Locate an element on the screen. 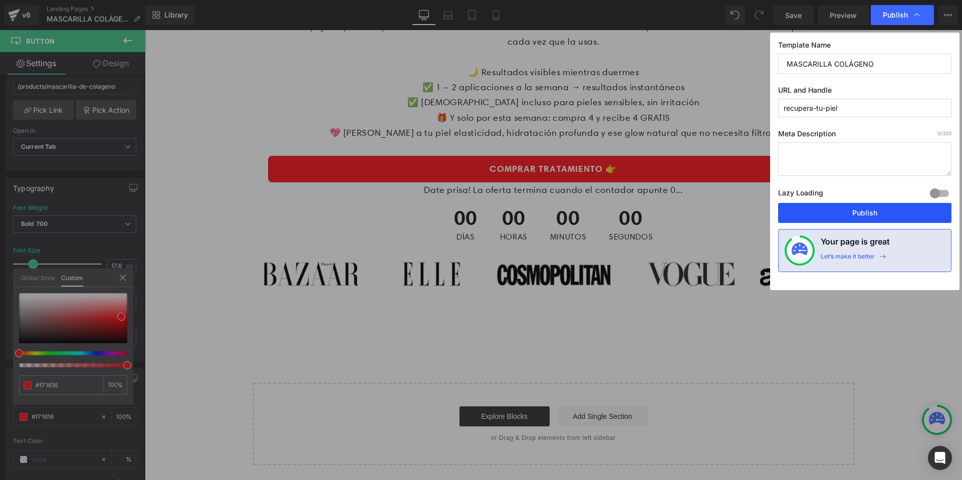 This screenshot has width=962, height=480. h4: Your page is great is located at coordinates (855, 244).